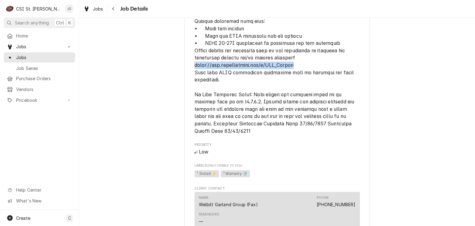 Image resolution: width=475 pixels, height=226 pixels. What do you see at coordinates (69, 9) in the screenshot?
I see `div: JG` at bounding box center [69, 9].